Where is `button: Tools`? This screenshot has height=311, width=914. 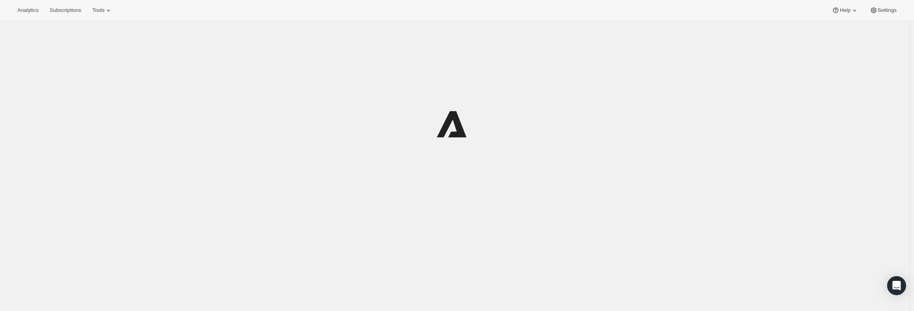 button: Tools is located at coordinates (102, 10).